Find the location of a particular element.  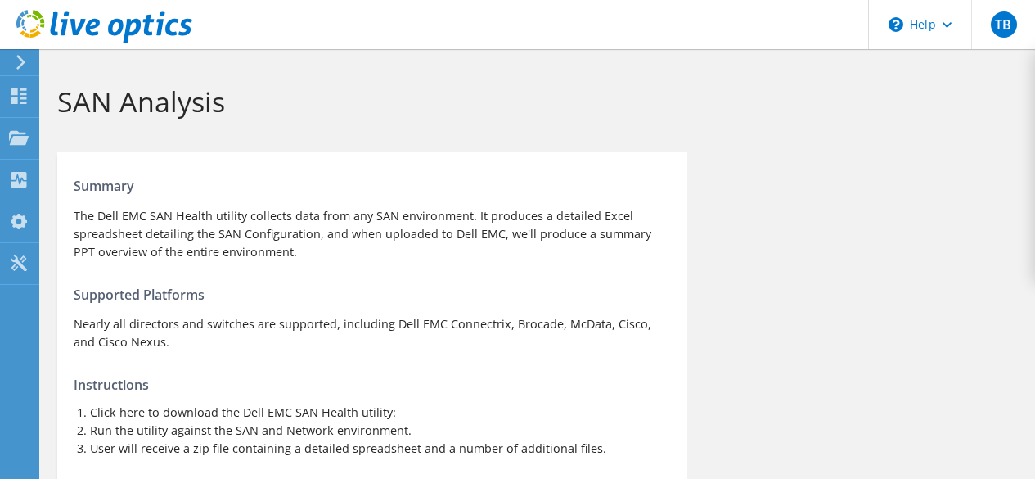

h4: Supported Platforms is located at coordinates (372, 295).